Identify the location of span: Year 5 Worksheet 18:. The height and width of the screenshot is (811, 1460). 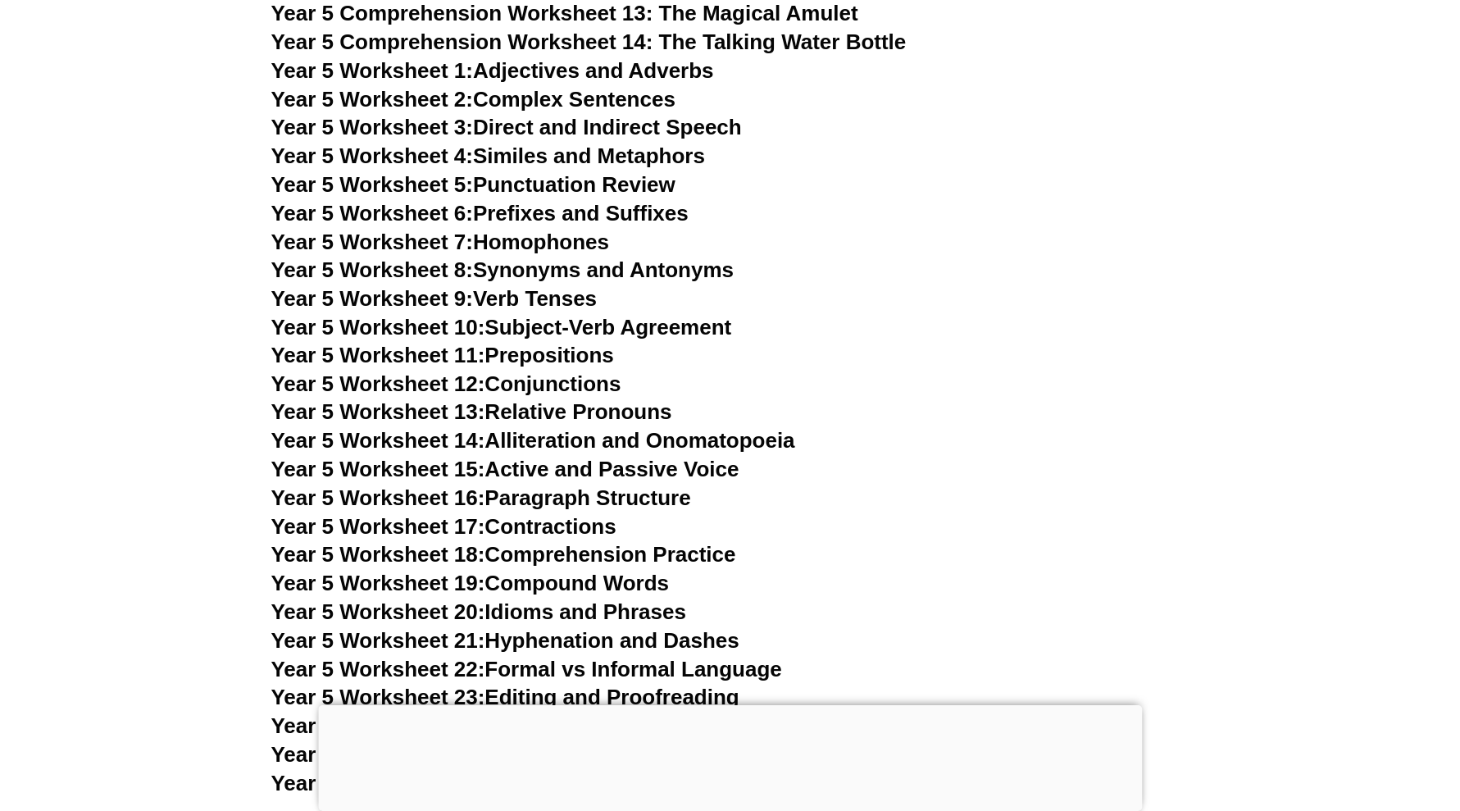
(378, 555).